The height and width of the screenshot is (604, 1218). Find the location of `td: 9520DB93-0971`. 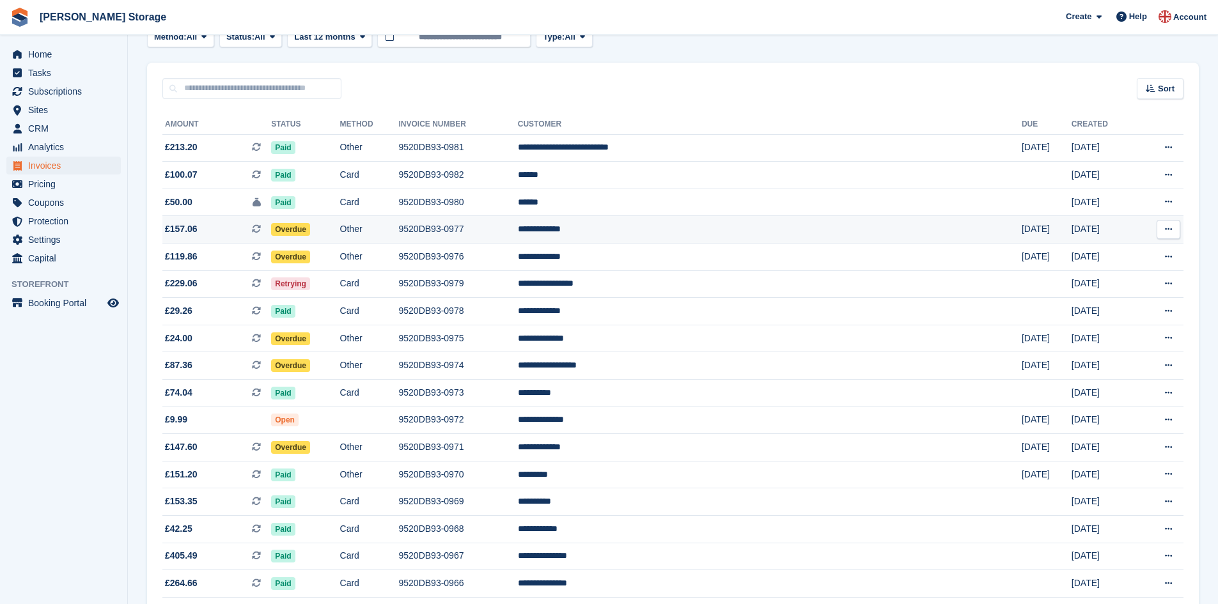

td: 9520DB93-0971 is located at coordinates (459, 448).